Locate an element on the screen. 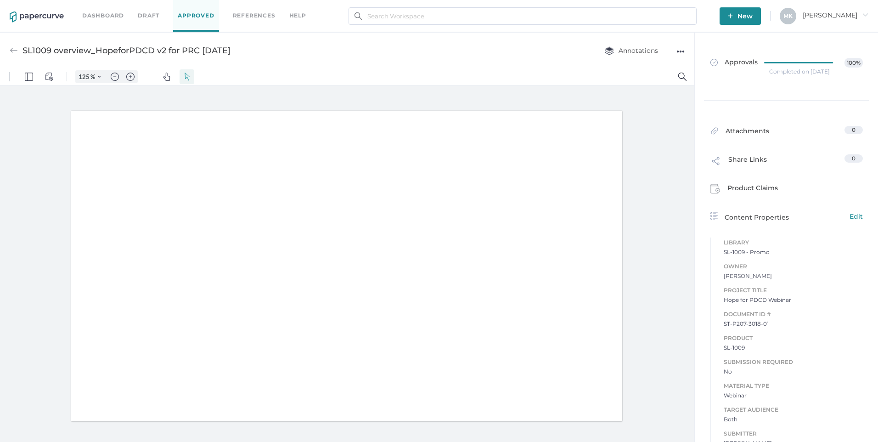  img: attachments-icon.0dd0e375.svg is located at coordinates (715, 132).